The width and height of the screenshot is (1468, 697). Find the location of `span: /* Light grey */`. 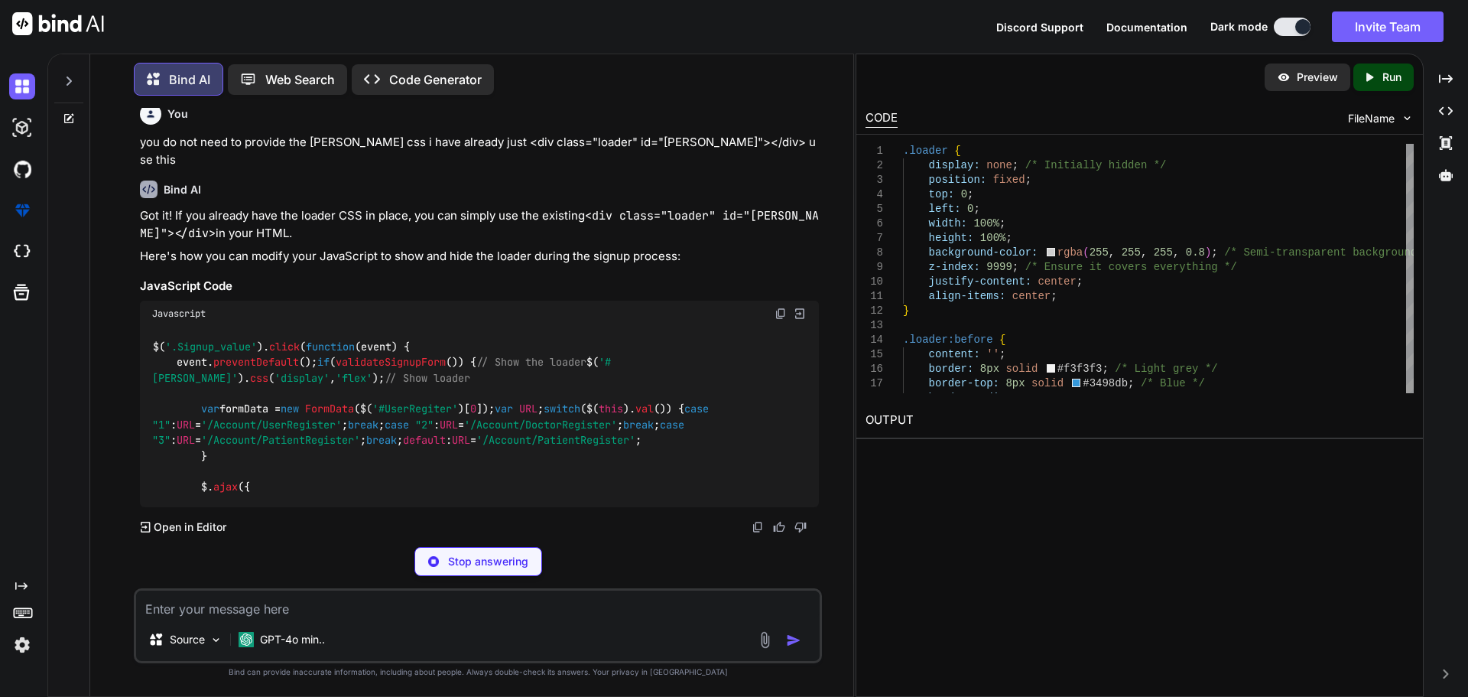

span: /* Light grey */ is located at coordinates (1166, 369).